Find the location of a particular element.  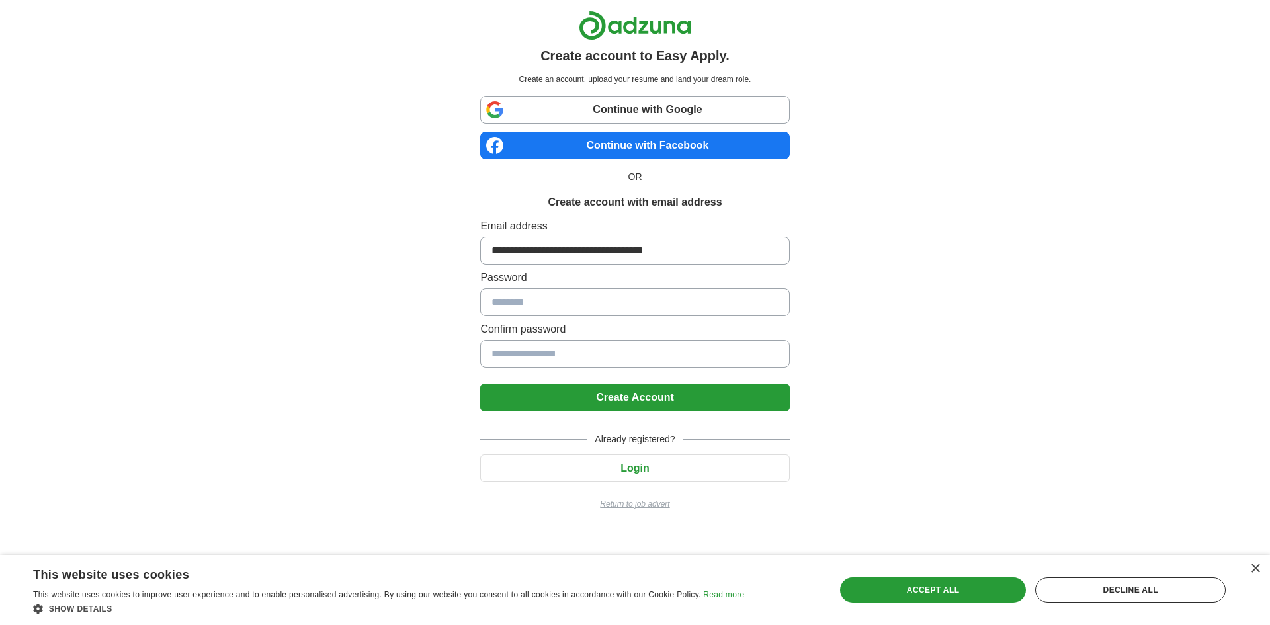

a: Continue with Google is located at coordinates (635, 110).